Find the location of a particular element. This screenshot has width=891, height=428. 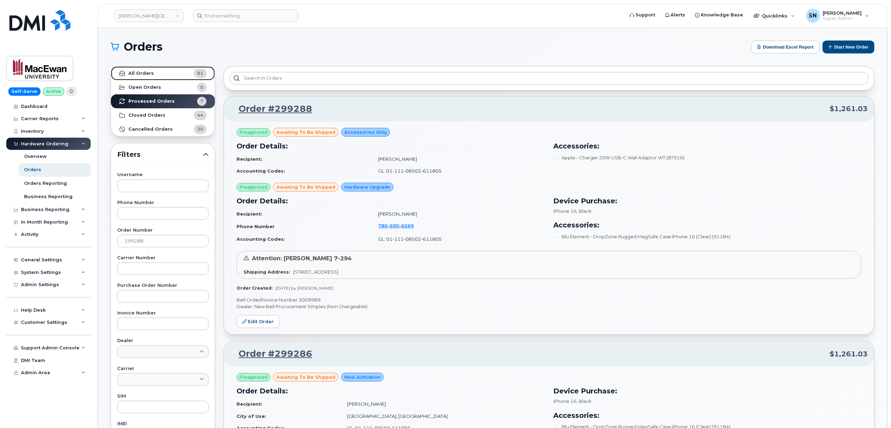

span: New Activation is located at coordinates (363, 377).